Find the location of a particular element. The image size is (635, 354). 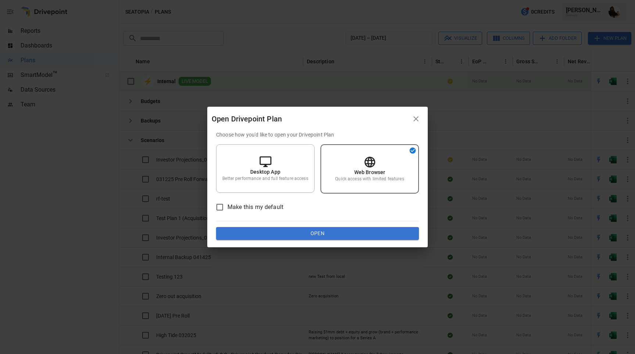

p: Choose how you'd like to open your Drivepoint Plan is located at coordinates (317, 134).